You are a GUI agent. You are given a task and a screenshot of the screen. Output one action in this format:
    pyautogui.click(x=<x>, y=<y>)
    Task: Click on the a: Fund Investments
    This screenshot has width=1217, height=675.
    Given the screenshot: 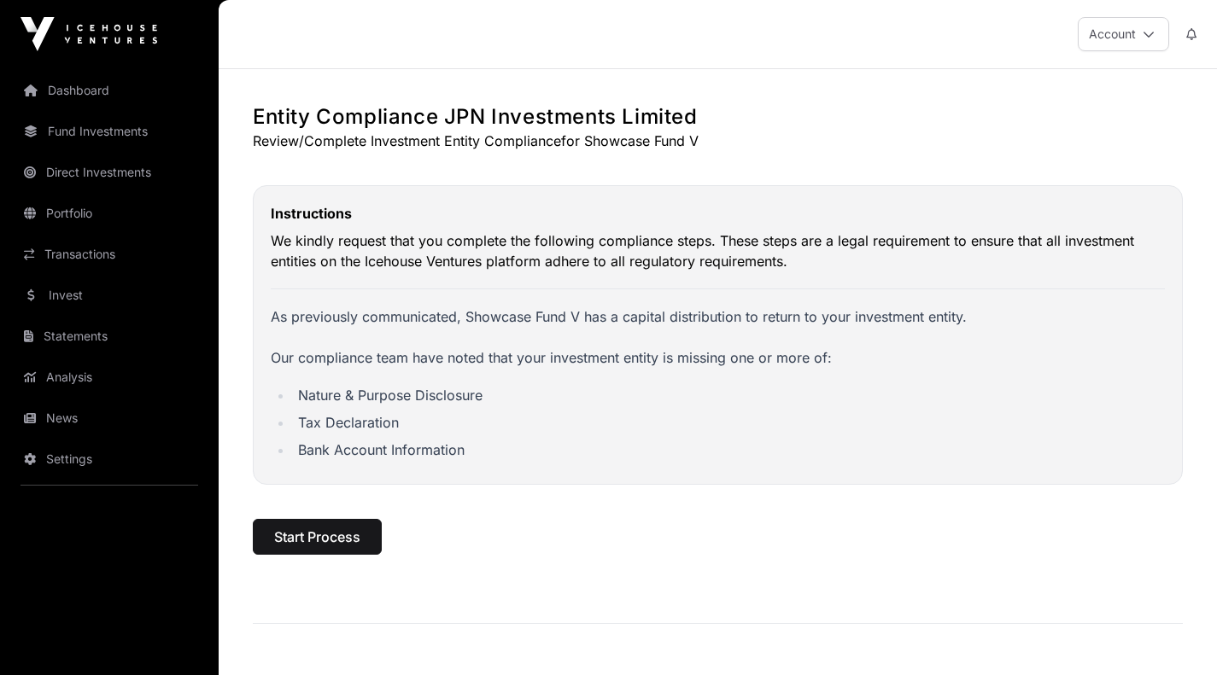 What is the action you would take?
    pyautogui.click(x=109, y=132)
    